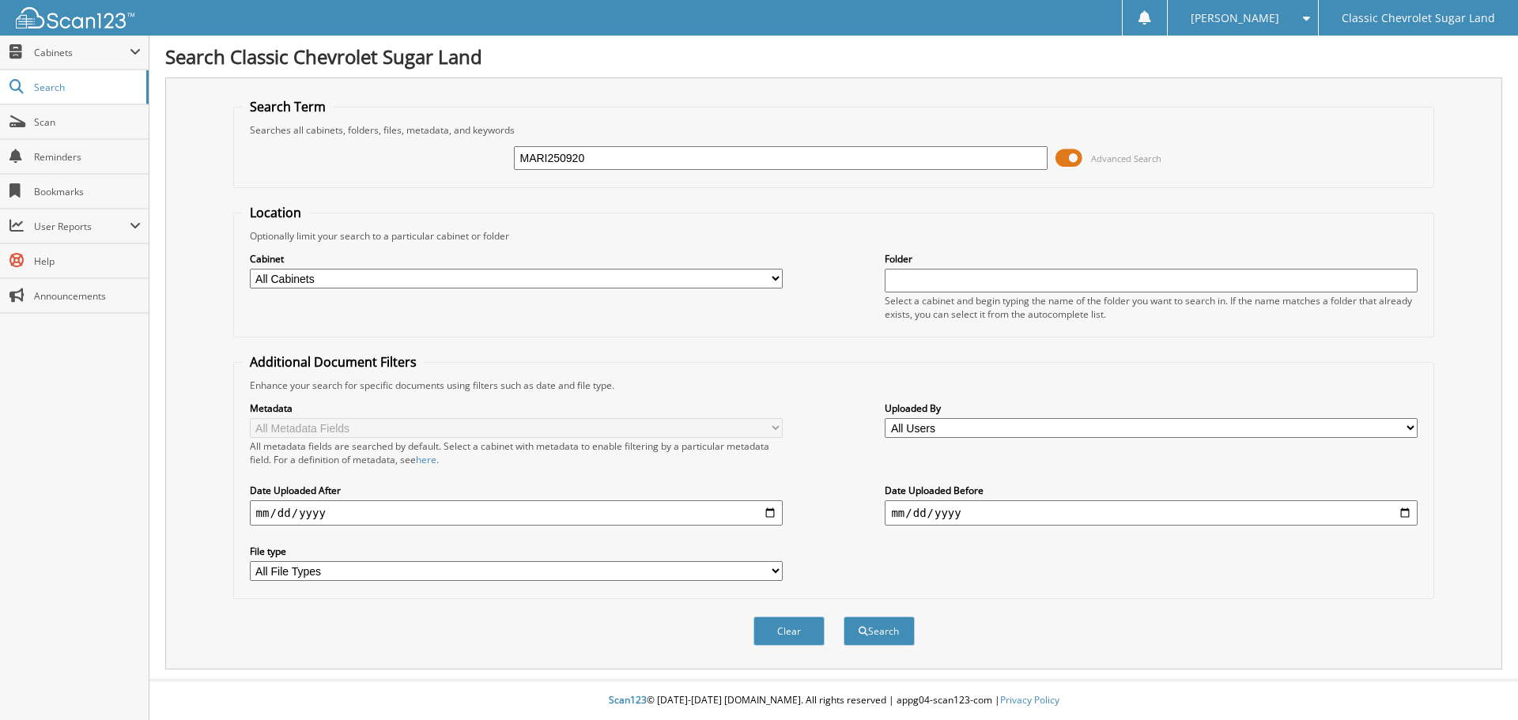  I want to click on input: start, so click(516, 513).